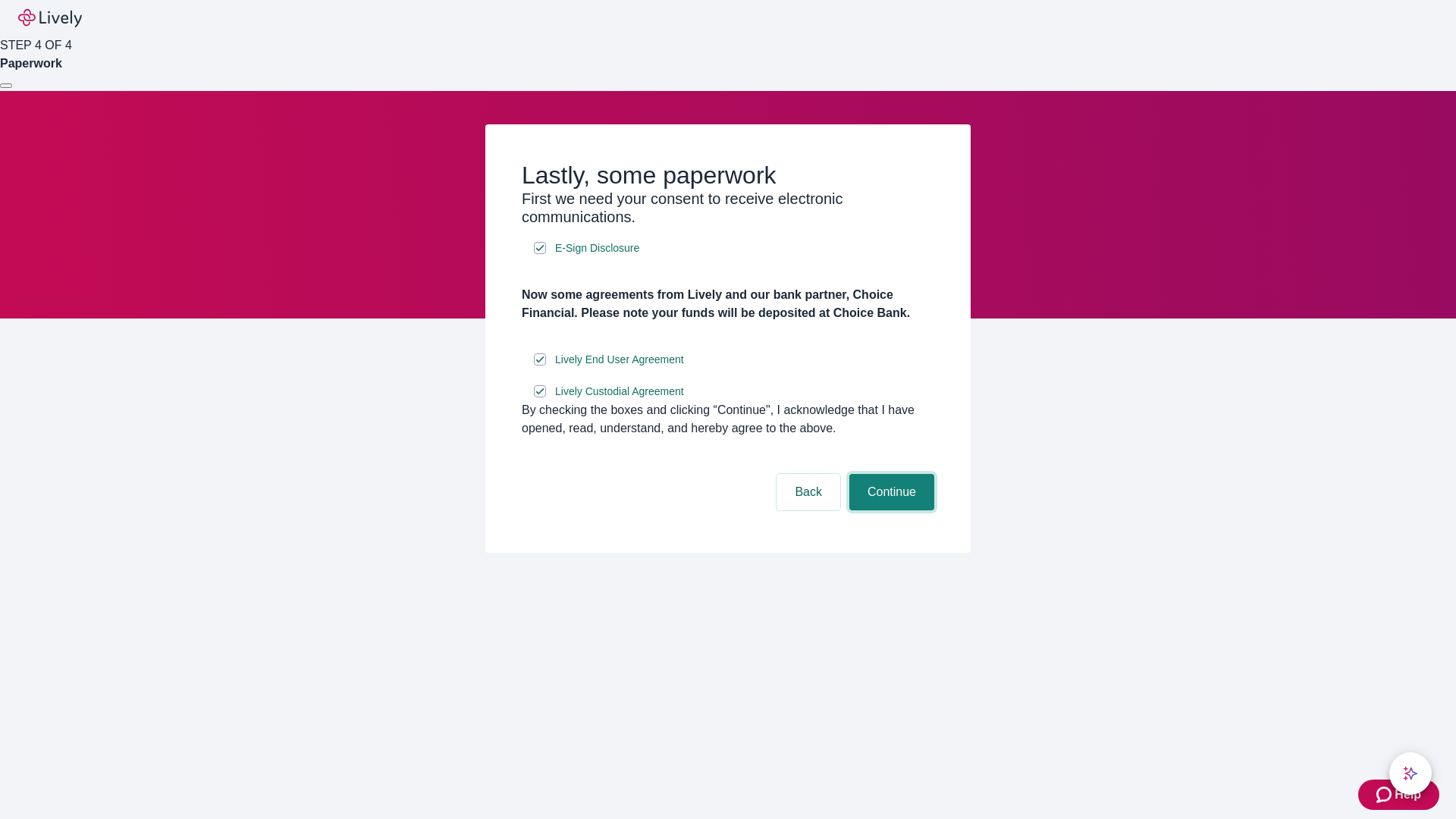  What do you see at coordinates (1398, 795) in the screenshot?
I see `button: Zendesk support iconHelp` at bounding box center [1398, 795].